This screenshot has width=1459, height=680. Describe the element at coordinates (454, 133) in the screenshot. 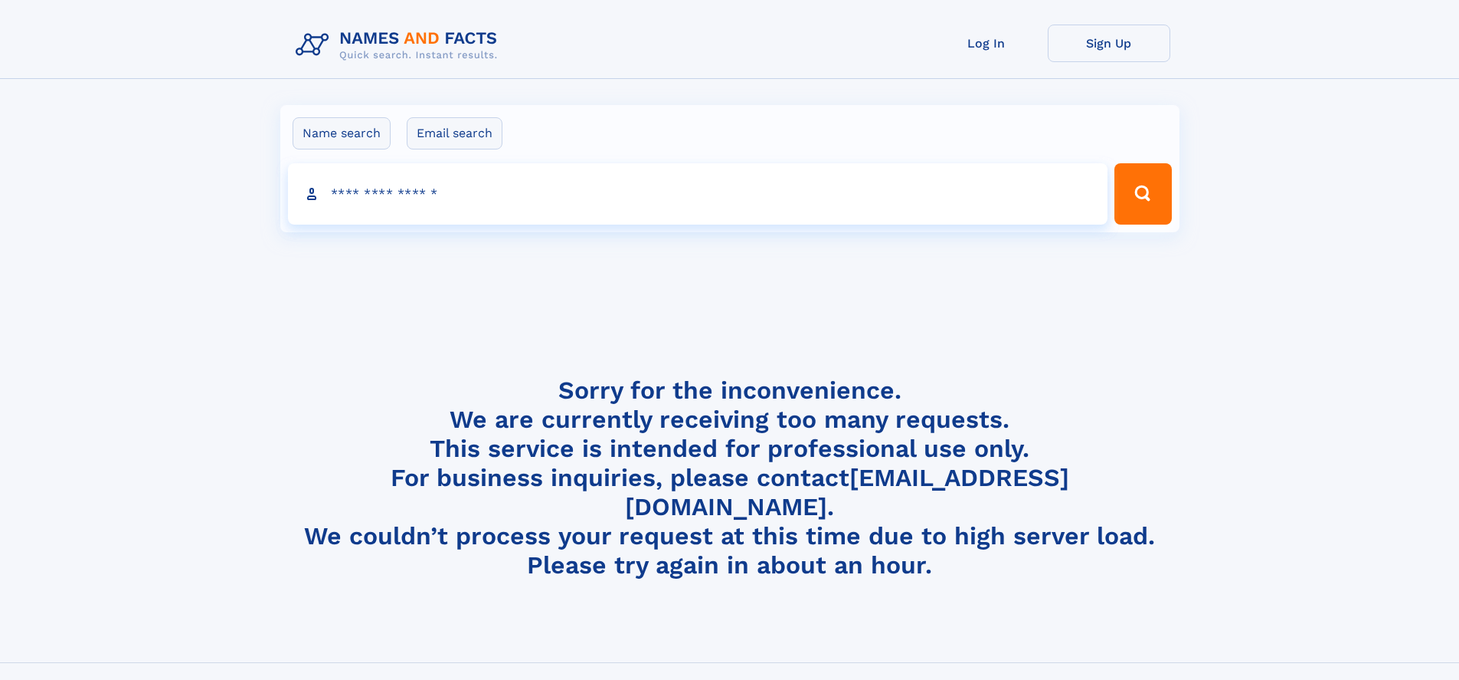

I see `label: Email search` at that location.